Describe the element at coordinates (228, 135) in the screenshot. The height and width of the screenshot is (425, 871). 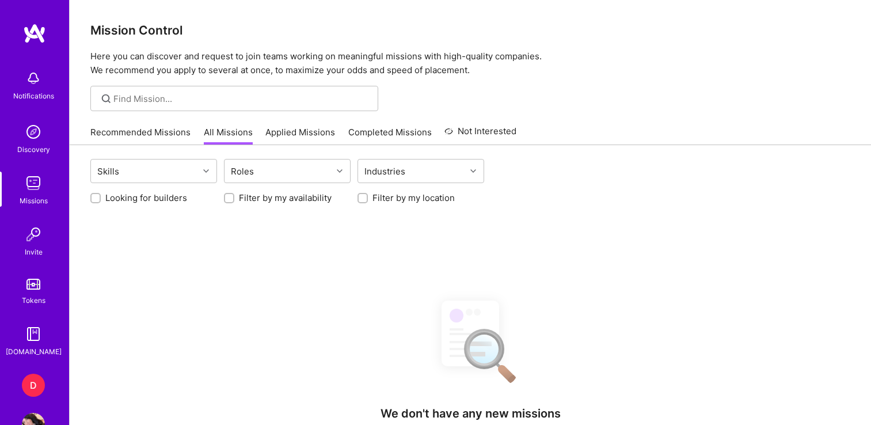
I see `a: All Missions` at that location.